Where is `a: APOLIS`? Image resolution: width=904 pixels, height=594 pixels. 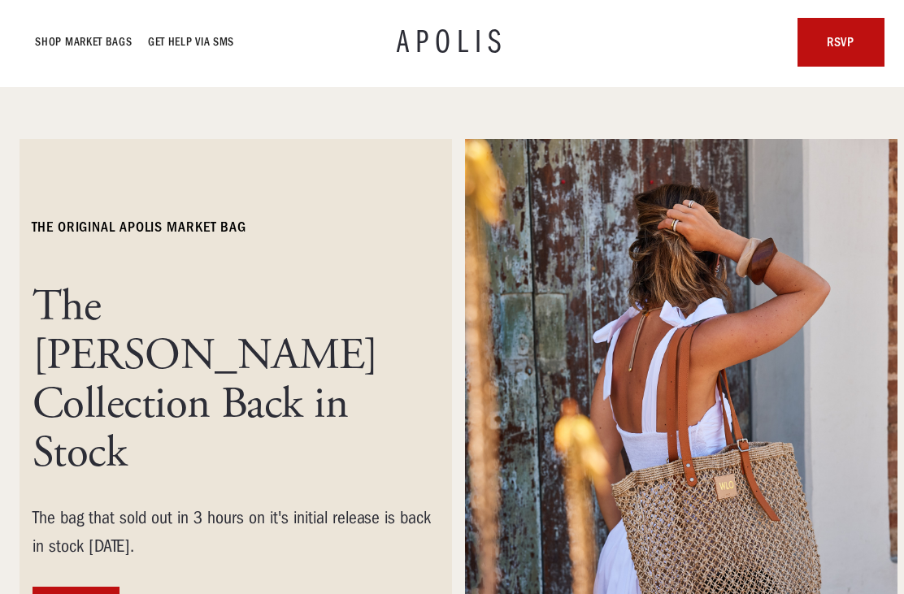
a: APOLIS is located at coordinates (452, 42).